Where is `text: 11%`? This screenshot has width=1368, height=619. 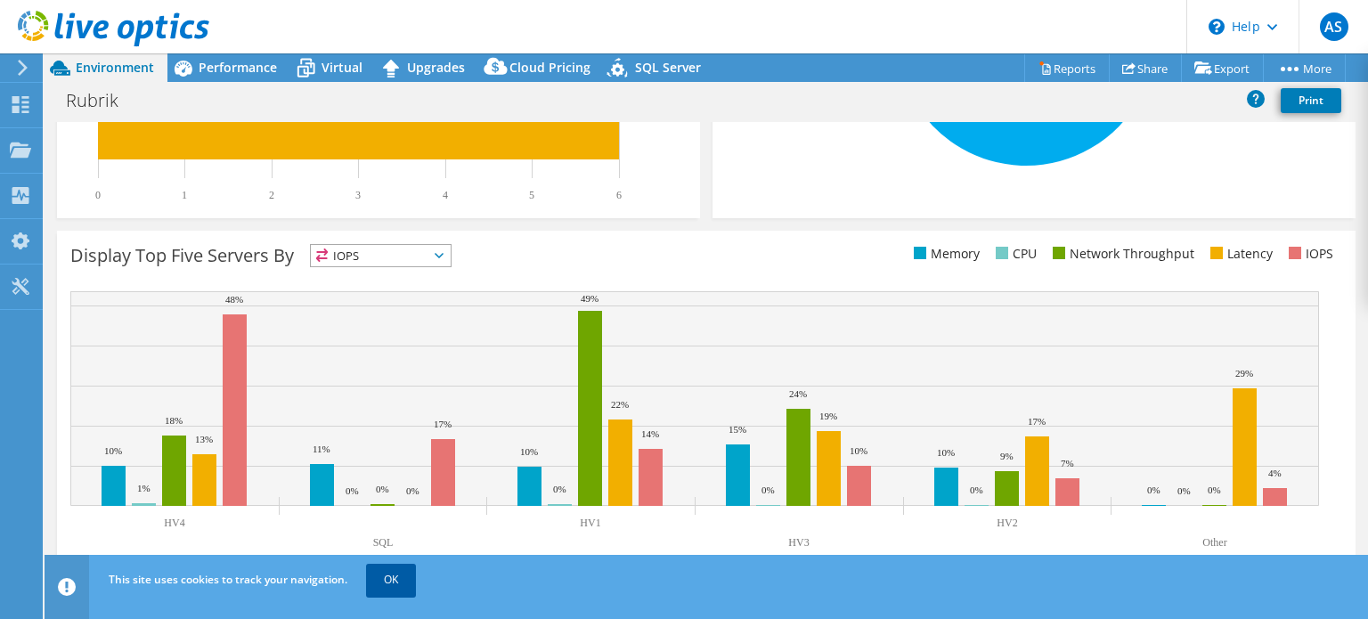 text: 11% is located at coordinates (321, 449).